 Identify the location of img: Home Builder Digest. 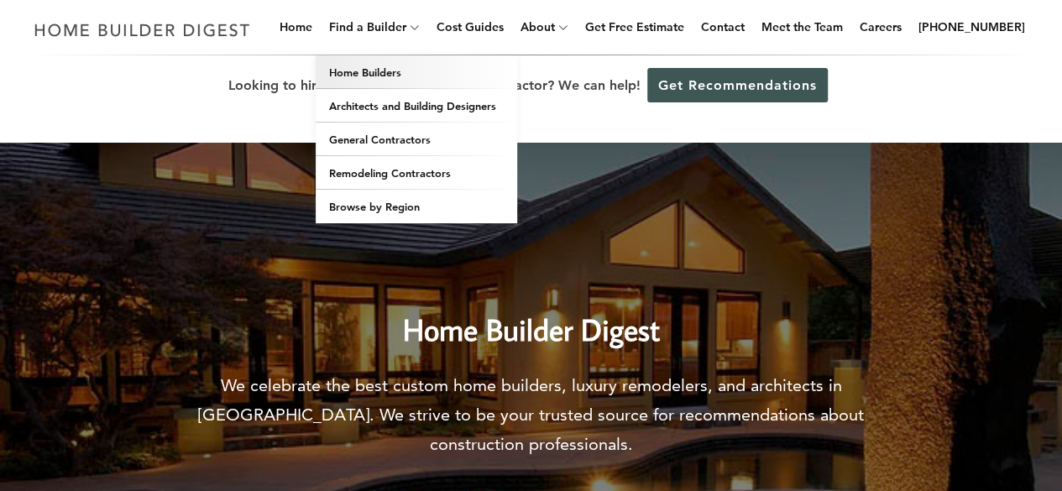
(142, 29).